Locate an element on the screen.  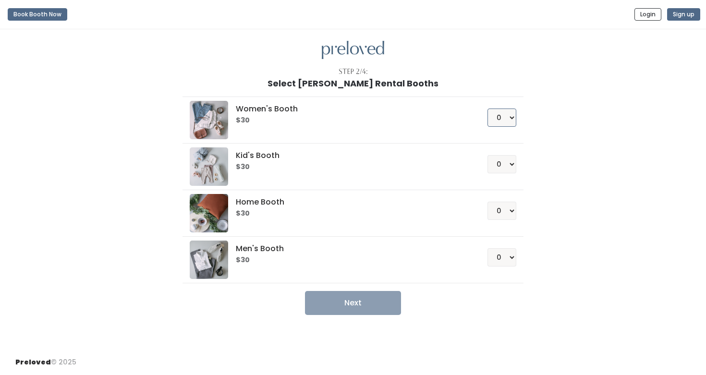
div: Step 2/4: is located at coordinates (353, 72).